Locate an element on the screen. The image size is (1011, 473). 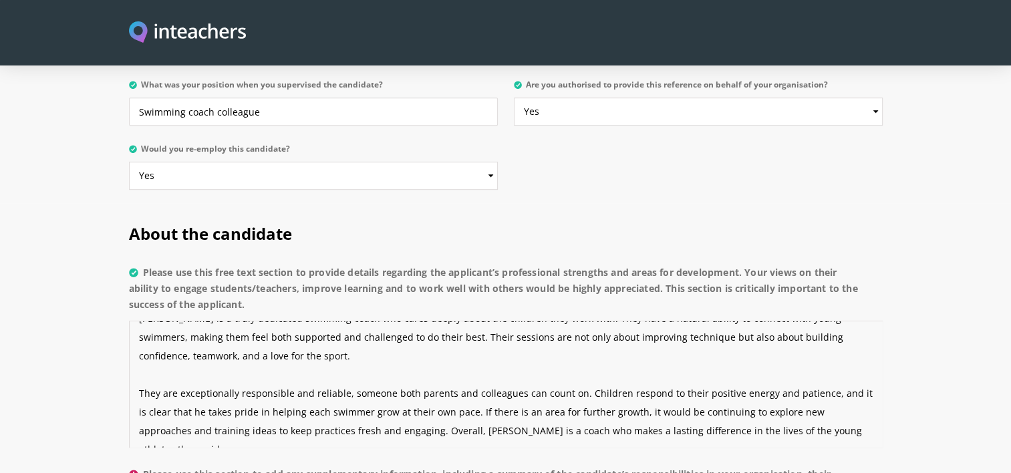
label: Are you authorised to provide this reference on behalf of your organisation? is located at coordinates (698, 89).